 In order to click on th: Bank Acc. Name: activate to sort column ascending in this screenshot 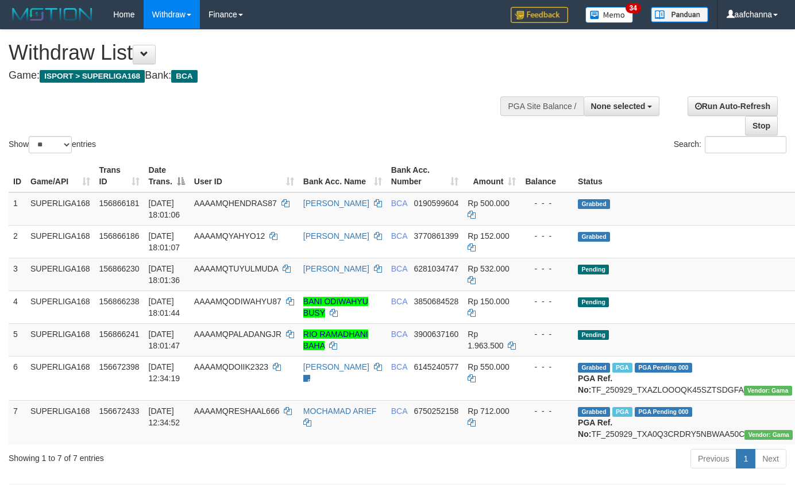, I will do `click(342, 176)`.